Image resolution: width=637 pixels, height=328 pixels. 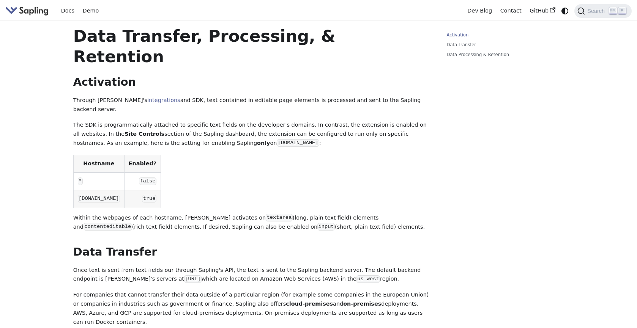 What do you see at coordinates (597, 11) in the screenshot?
I see `span: Search` at bounding box center [597, 11].